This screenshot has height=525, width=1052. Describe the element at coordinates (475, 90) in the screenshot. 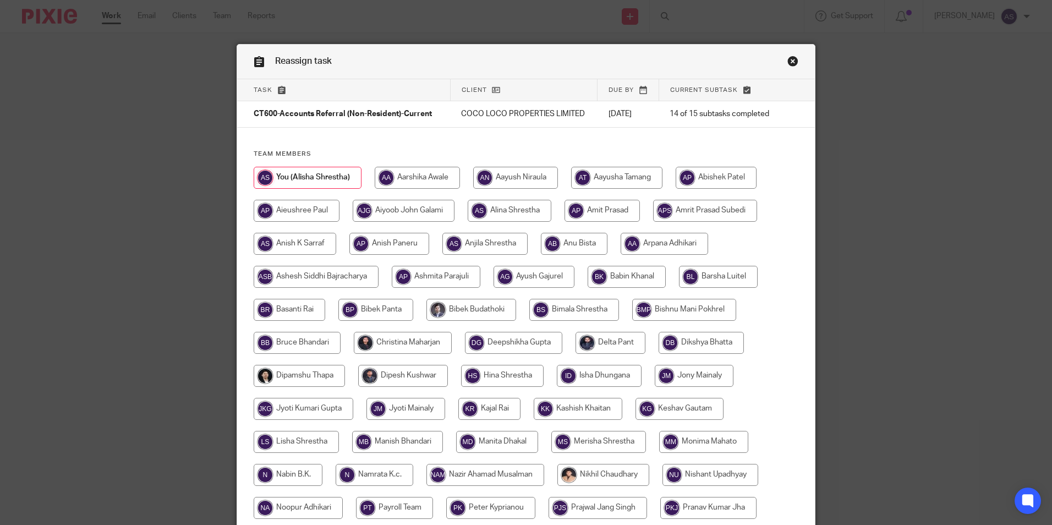

I see `span: Client` at that location.